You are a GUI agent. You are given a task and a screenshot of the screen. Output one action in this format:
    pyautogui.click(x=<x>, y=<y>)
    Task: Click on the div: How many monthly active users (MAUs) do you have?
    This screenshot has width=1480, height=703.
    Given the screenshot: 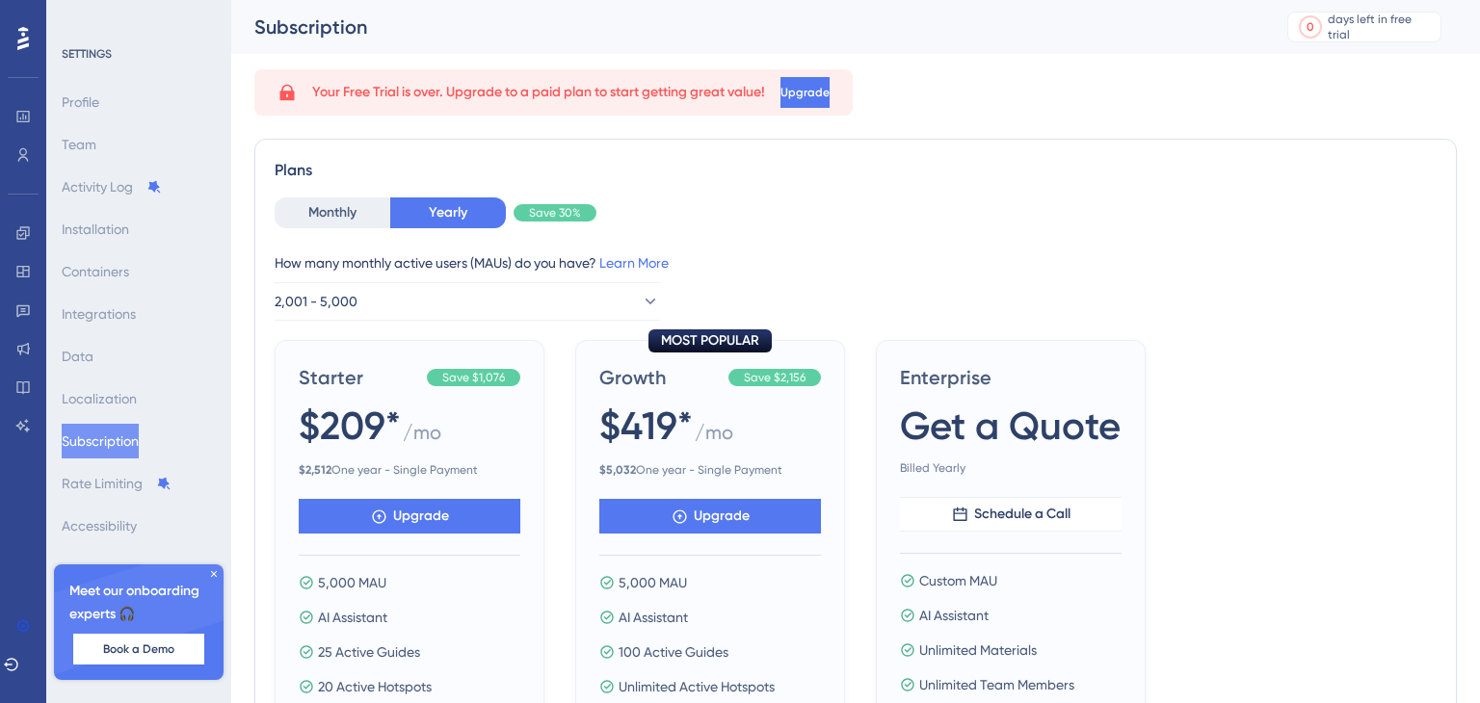 What is the action you would take?
    pyautogui.click(x=856, y=263)
    